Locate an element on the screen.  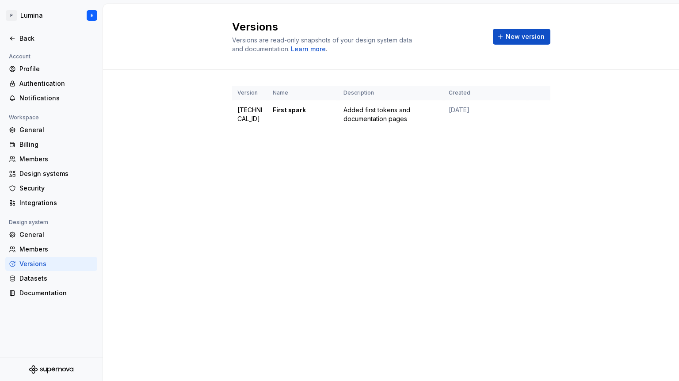
a: Notifications is located at coordinates (51, 98).